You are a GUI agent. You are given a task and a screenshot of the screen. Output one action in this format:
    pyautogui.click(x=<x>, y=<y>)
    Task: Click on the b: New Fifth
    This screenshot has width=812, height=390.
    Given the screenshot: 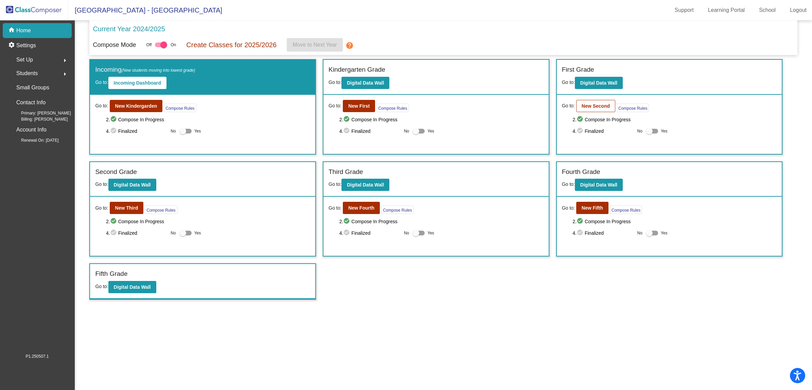 What is the action you would take?
    pyautogui.click(x=592, y=208)
    